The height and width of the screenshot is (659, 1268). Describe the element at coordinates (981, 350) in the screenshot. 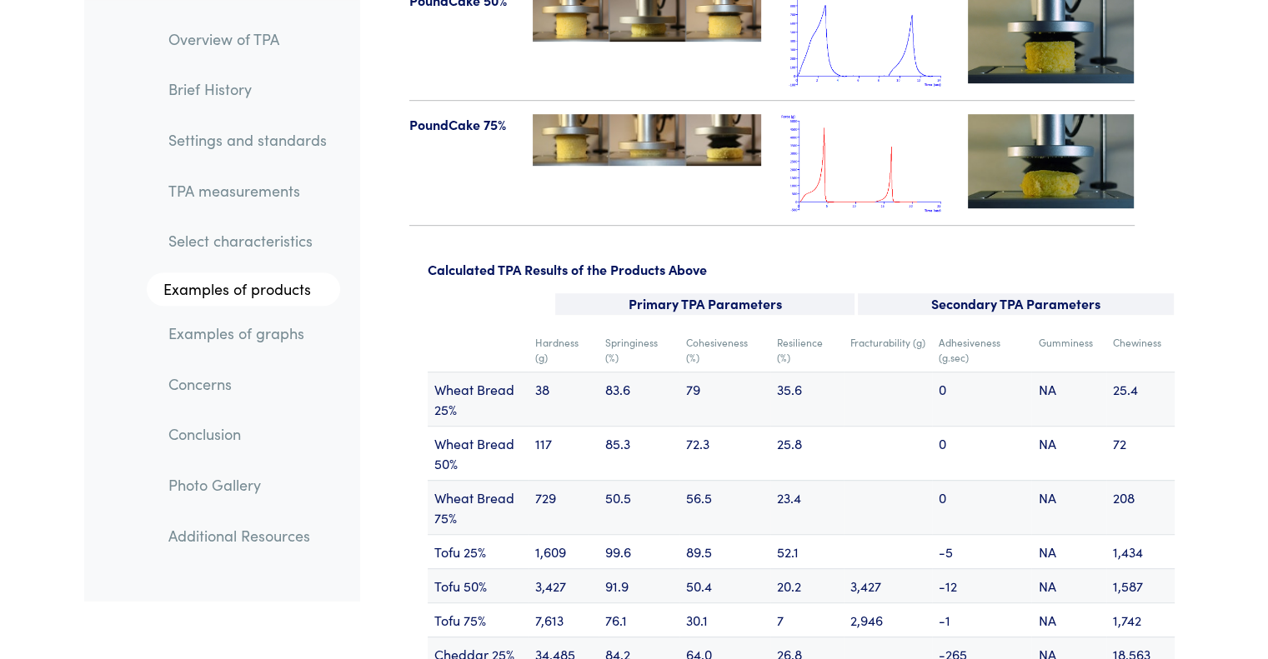

I see `td: Adhesiveness (g.sec)` at that location.